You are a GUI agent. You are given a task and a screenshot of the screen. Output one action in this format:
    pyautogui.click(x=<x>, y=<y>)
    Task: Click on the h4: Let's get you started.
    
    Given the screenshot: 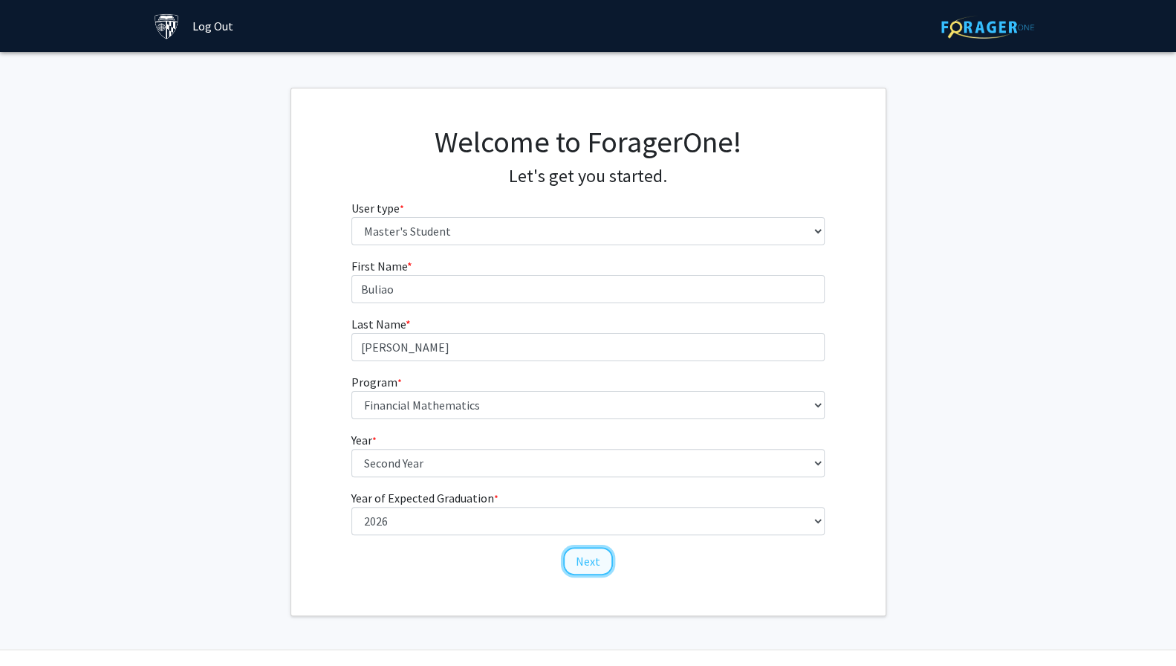 What is the action you would take?
    pyautogui.click(x=588, y=176)
    